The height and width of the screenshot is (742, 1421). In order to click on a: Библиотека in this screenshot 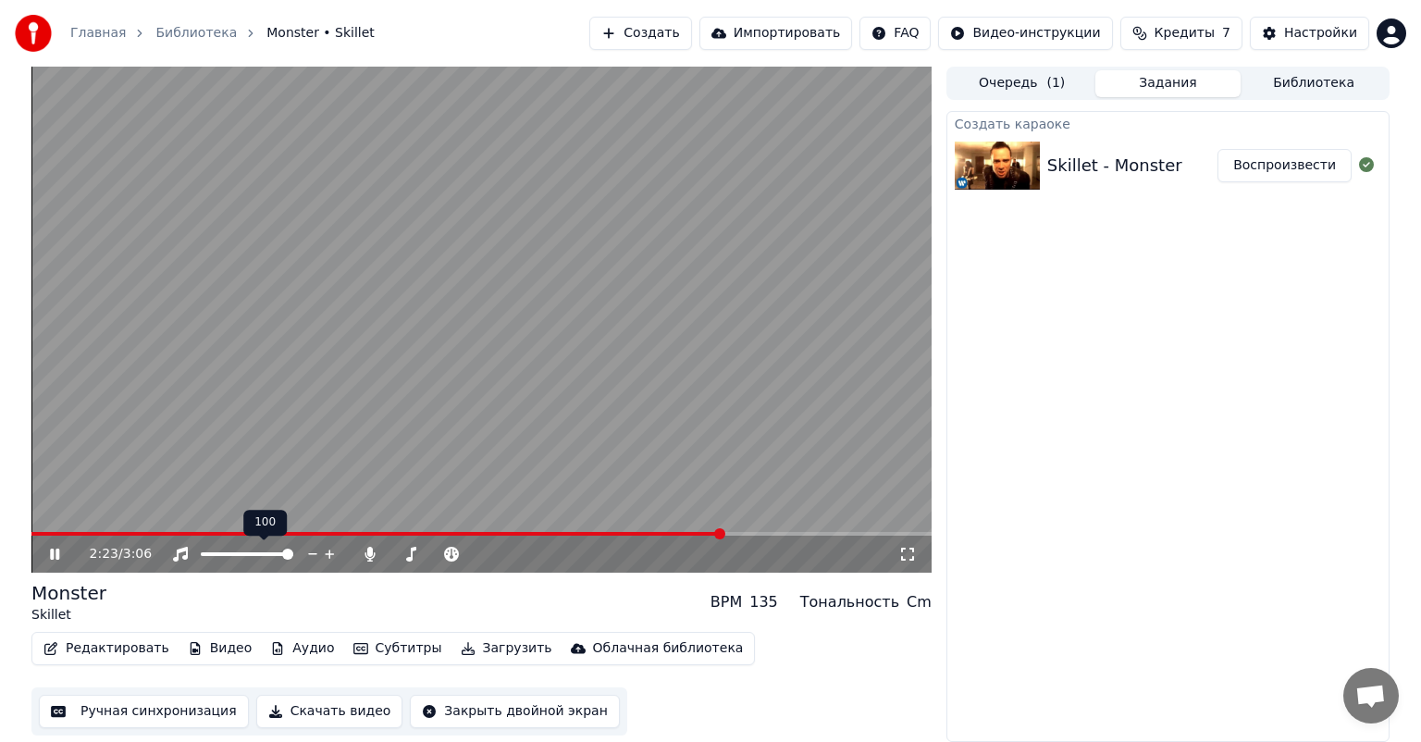, I will do `click(196, 33)`.